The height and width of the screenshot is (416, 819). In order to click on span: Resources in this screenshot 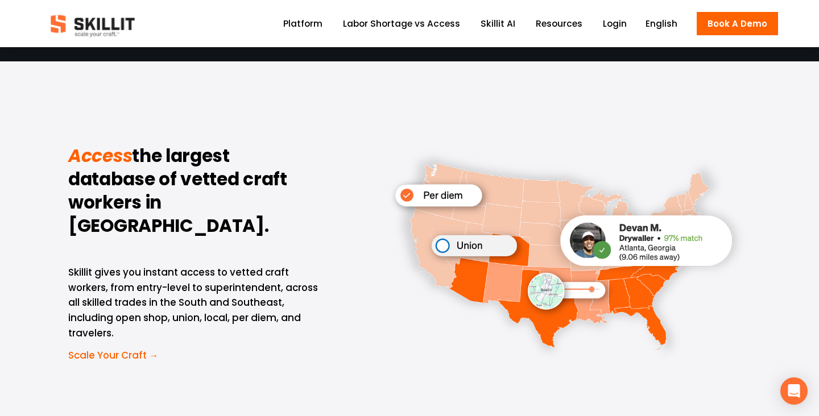, I will do `click(559, 23)`.